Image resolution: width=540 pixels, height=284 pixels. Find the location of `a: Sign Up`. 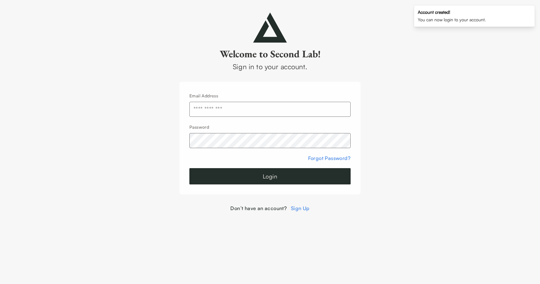

a: Sign Up is located at coordinates (301, 208).